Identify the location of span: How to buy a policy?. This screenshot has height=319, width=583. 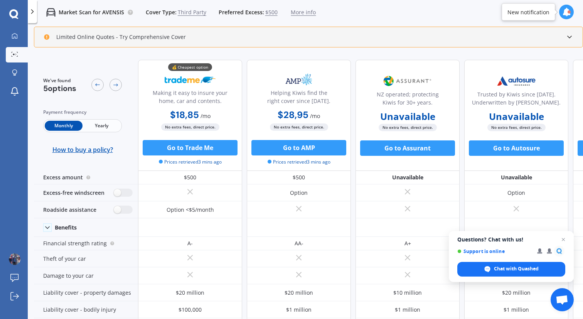
(82, 149).